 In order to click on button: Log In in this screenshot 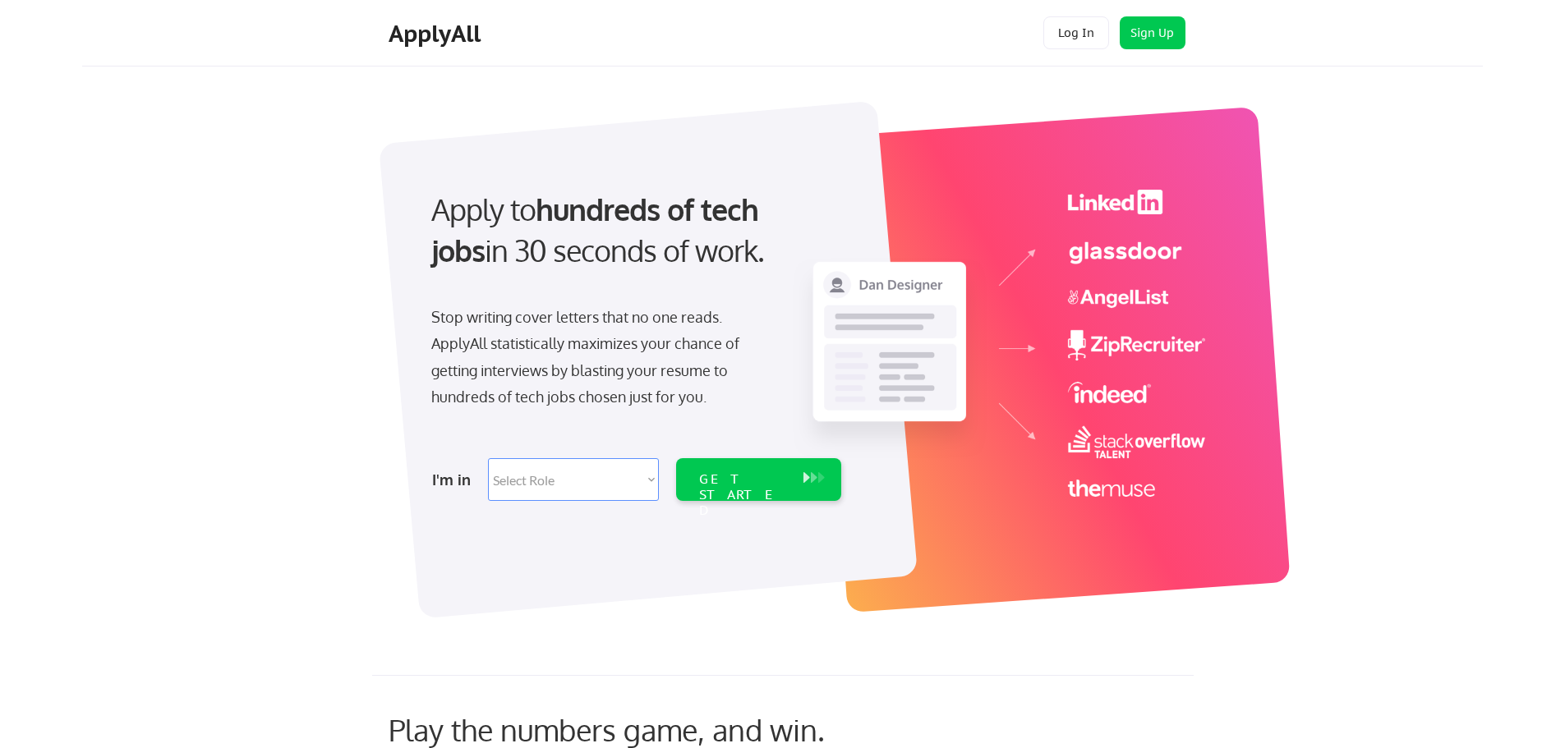, I will do `click(1076, 33)`.